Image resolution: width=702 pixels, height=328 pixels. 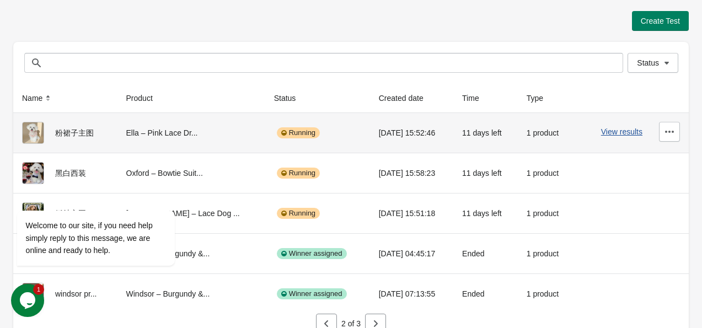 I want to click on div: Ella – Pink Lace Dr..., so click(x=191, y=133).